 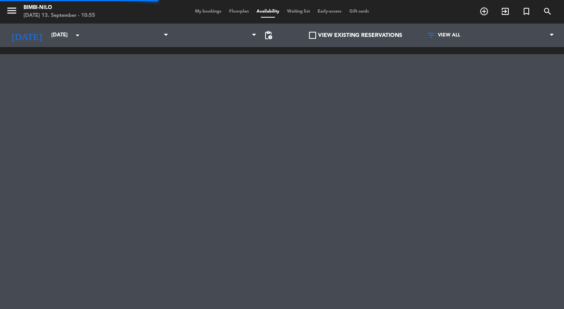 I want to click on span: Early-access, so click(x=330, y=11).